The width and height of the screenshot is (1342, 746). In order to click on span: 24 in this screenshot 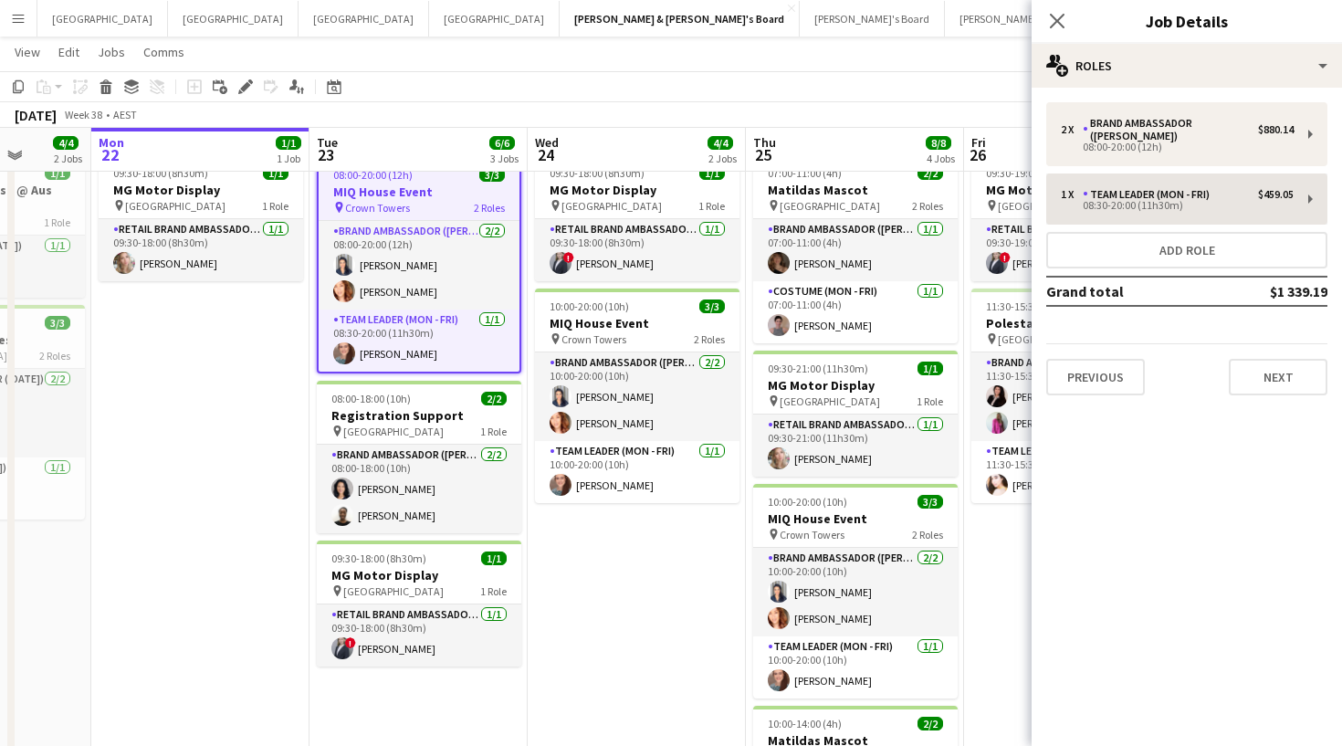, I will do `click(545, 154)`.